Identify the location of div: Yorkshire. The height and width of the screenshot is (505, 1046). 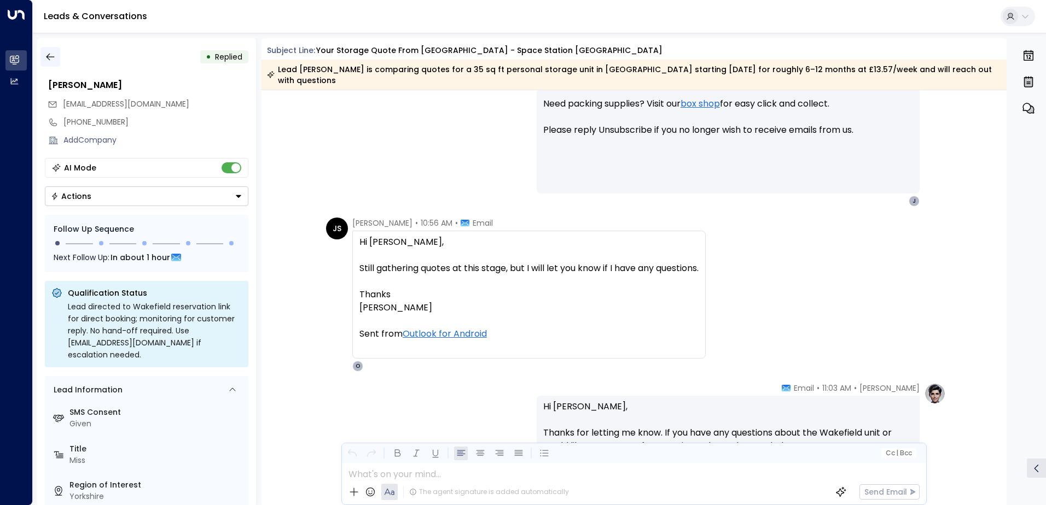
(156, 497).